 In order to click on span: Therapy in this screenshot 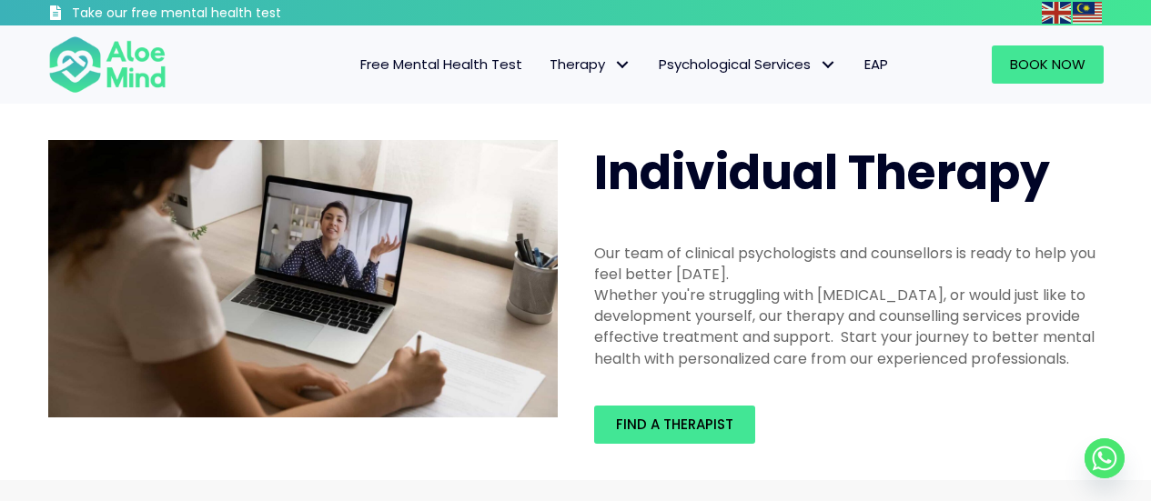, I will do `click(590, 64)`.